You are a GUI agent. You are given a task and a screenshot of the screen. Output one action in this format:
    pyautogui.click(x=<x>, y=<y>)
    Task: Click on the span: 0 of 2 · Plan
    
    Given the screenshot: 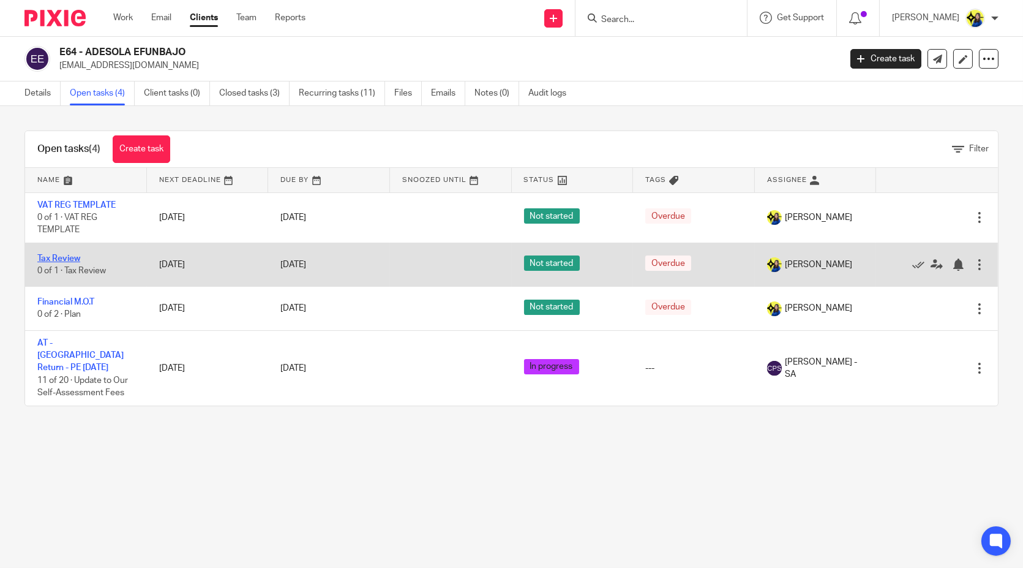 What is the action you would take?
    pyautogui.click(x=59, y=315)
    